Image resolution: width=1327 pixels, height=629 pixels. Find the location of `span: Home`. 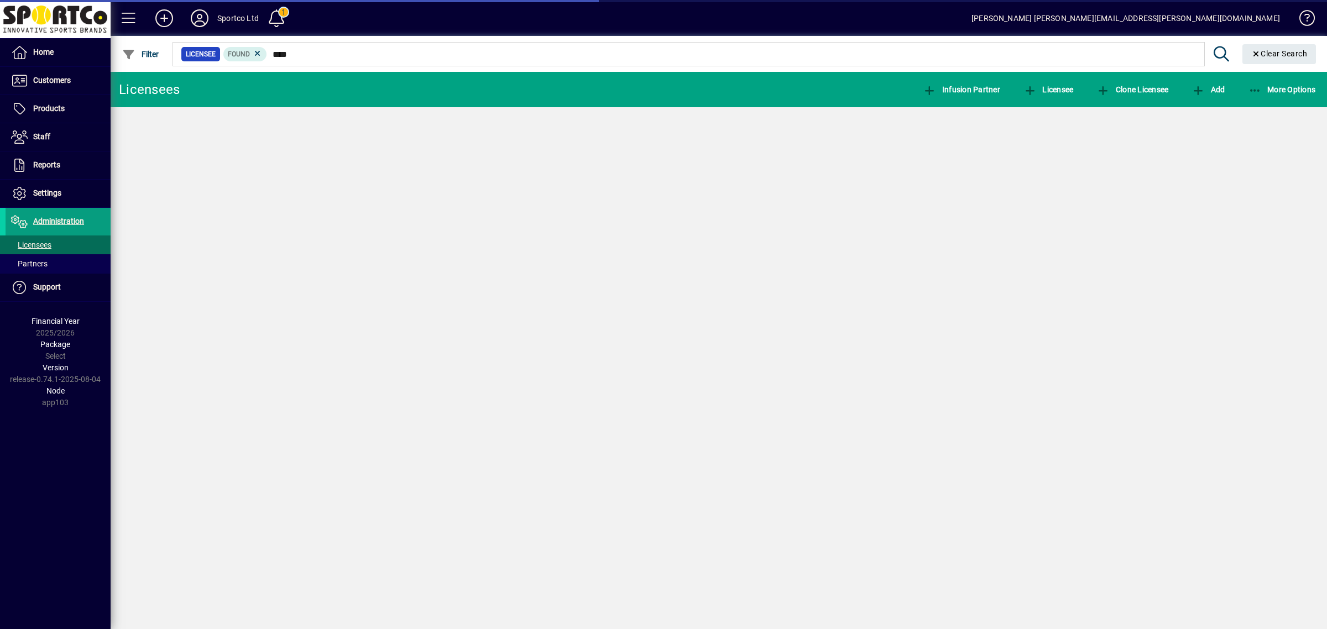

span: Home is located at coordinates (43, 52).